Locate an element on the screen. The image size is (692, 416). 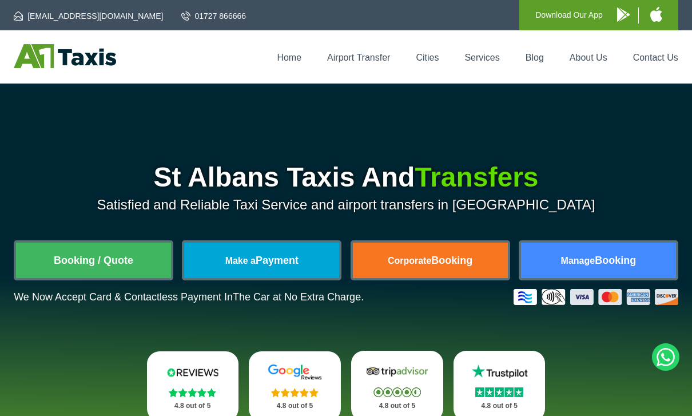
a: CorporateBooking is located at coordinates (430, 260).